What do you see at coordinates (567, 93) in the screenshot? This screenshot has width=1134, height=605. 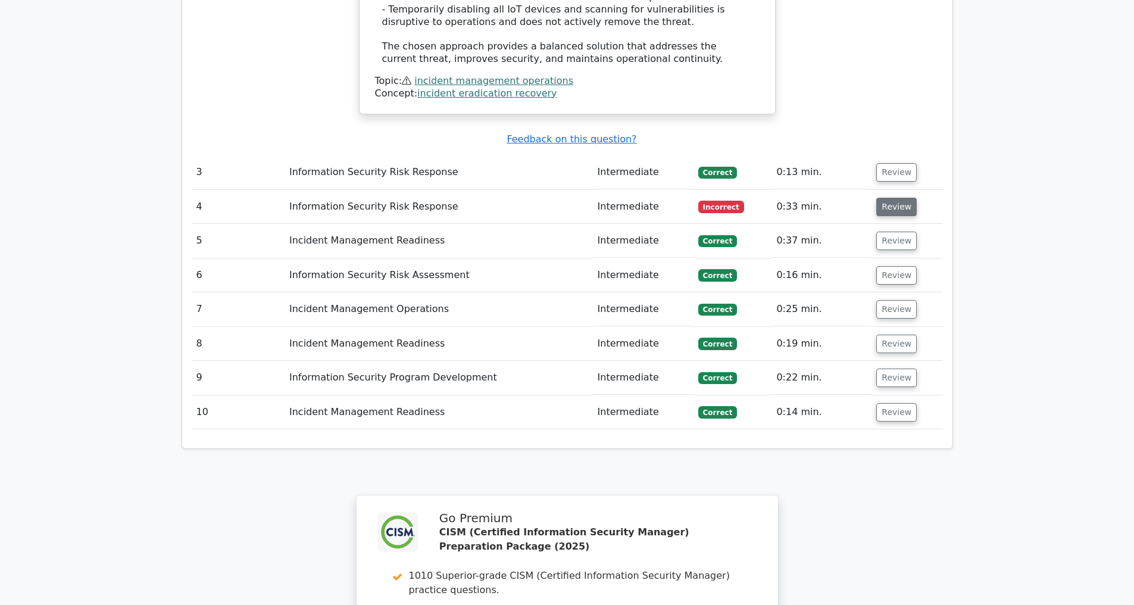 I see `div: Concept:` at bounding box center [567, 93].